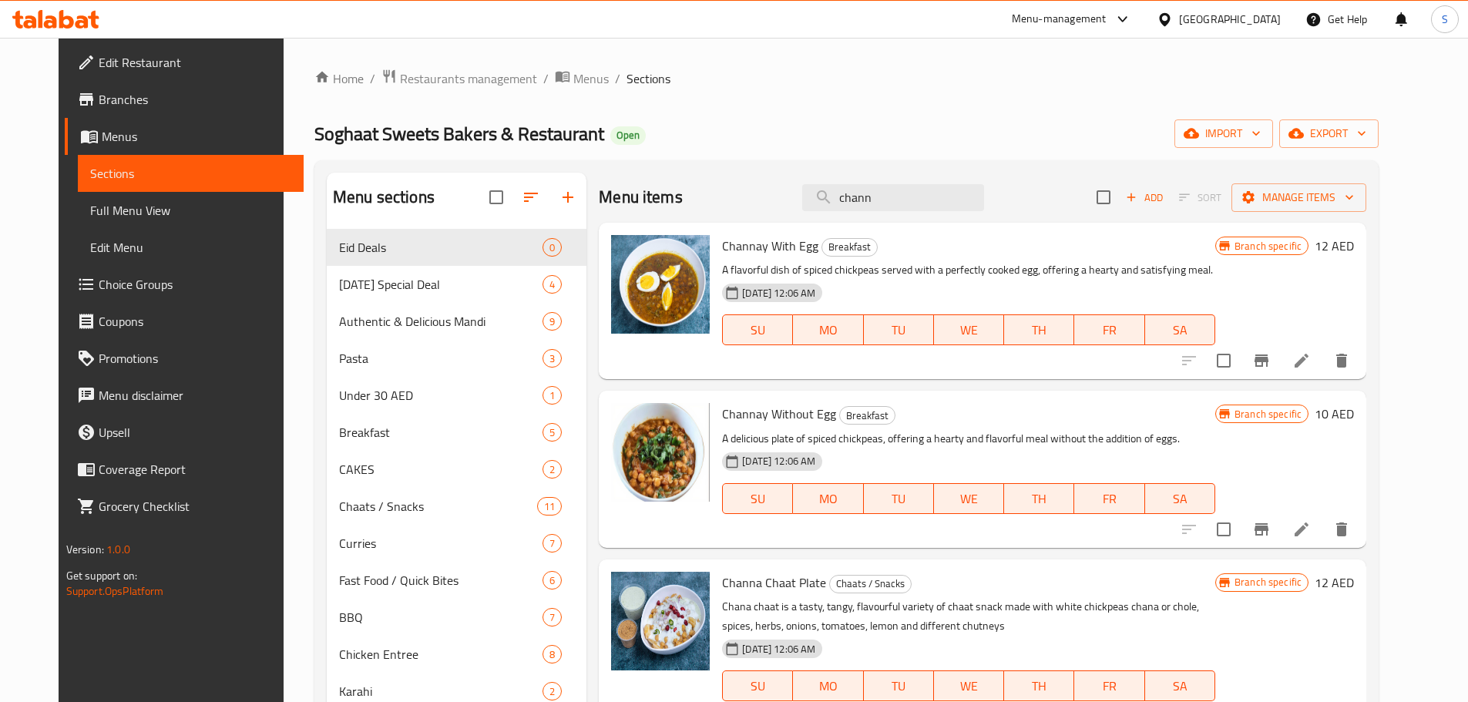 The image size is (1468, 702). What do you see at coordinates (441, 691) in the screenshot?
I see `div: Karahi` at bounding box center [441, 691].